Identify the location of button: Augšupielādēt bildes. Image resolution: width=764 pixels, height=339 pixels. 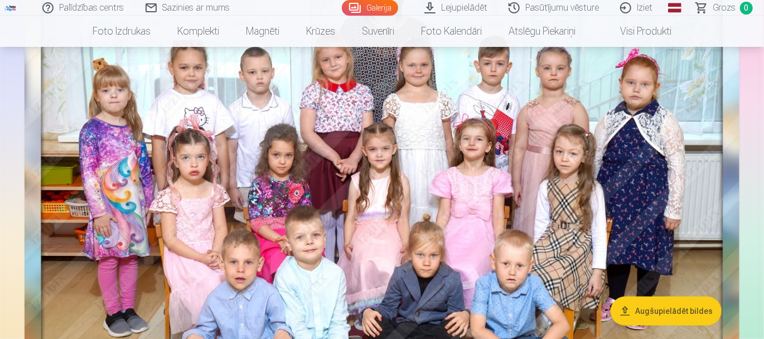
(666, 311).